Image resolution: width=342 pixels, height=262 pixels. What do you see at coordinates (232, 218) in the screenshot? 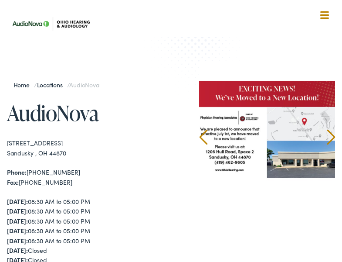
I see `a: 1` at bounding box center [232, 218].